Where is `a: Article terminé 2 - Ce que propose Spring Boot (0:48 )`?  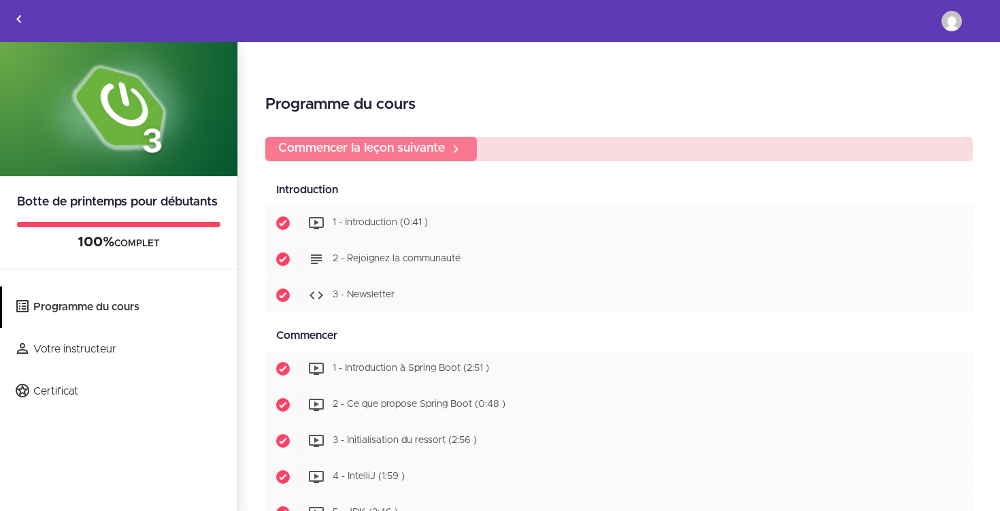 a: Article terminé 2 - Ce que propose Spring Boot (0:48 ) is located at coordinates (619, 405).